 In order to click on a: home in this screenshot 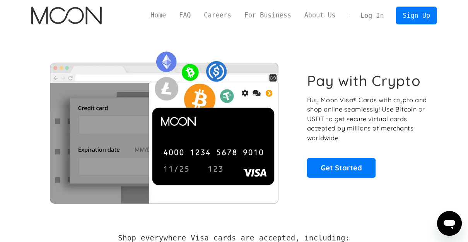, I will do `click(66, 15)`.